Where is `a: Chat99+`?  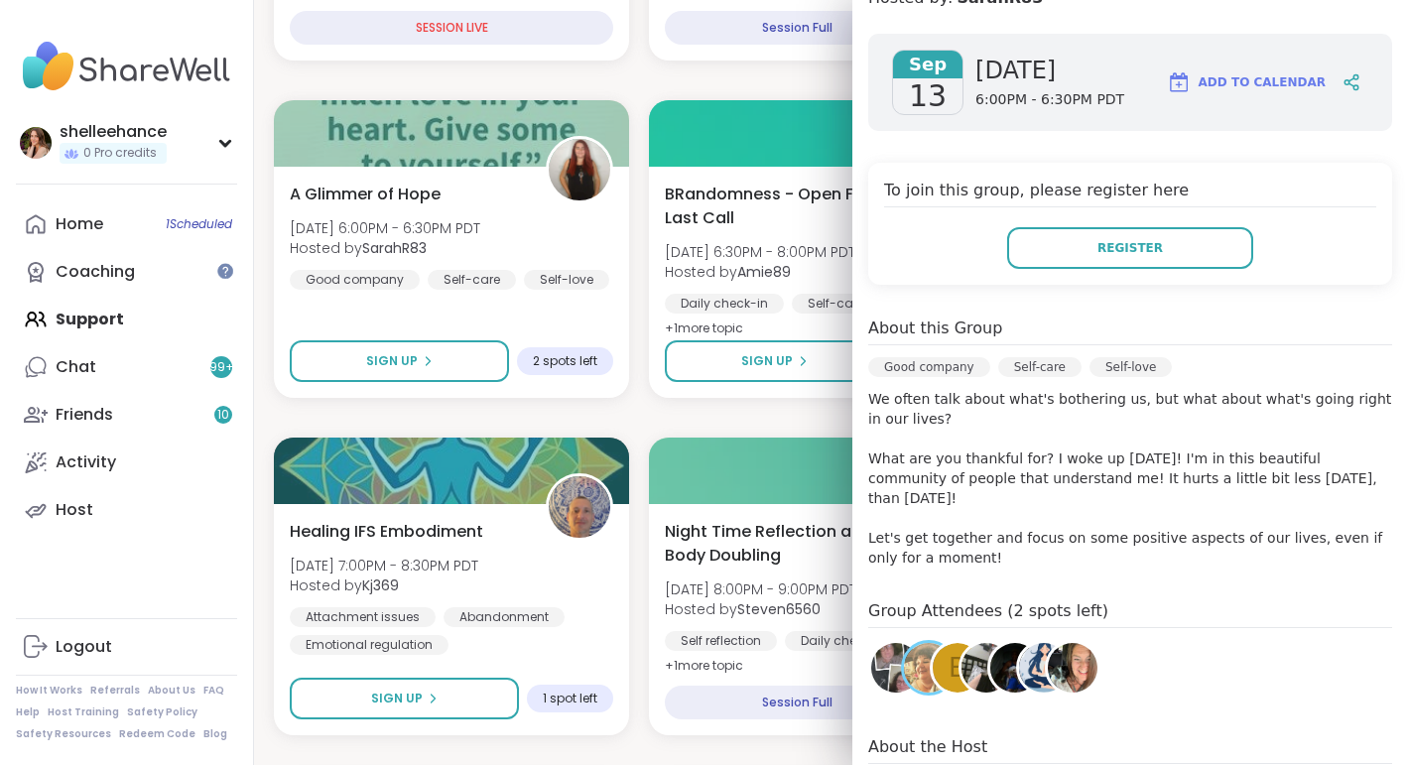 a: Chat99+ is located at coordinates (126, 367).